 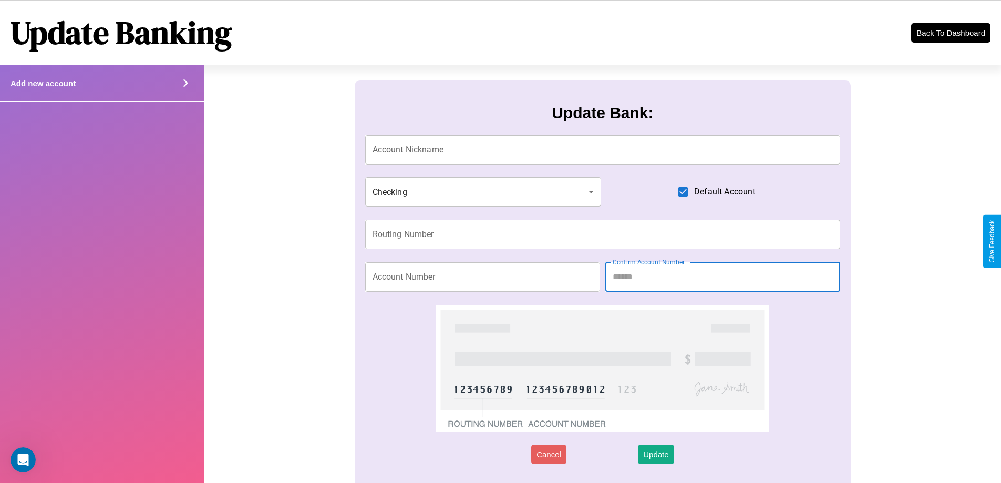 What do you see at coordinates (649, 262) in the screenshot?
I see `label: Confirm Account Number` at bounding box center [649, 262].